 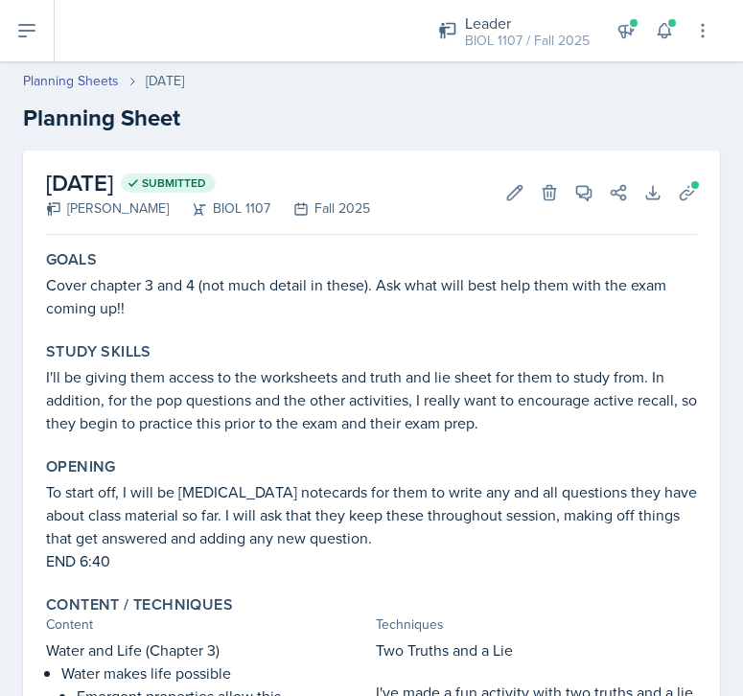 What do you see at coordinates (320, 208) in the screenshot?
I see `div: Fall 2025` at bounding box center [320, 208].